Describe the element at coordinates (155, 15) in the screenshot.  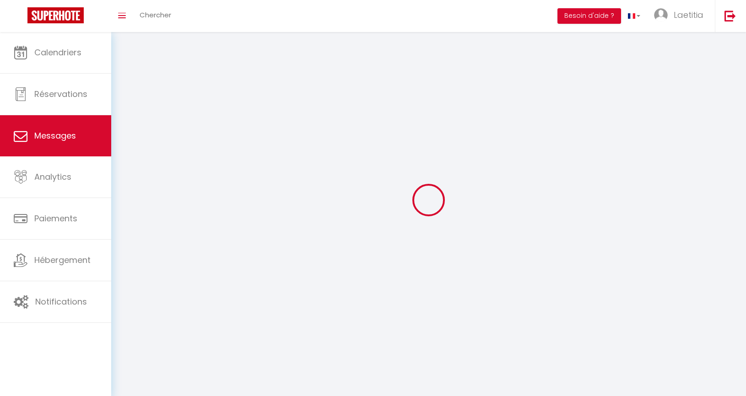
I see `span: Chercher` at that location.